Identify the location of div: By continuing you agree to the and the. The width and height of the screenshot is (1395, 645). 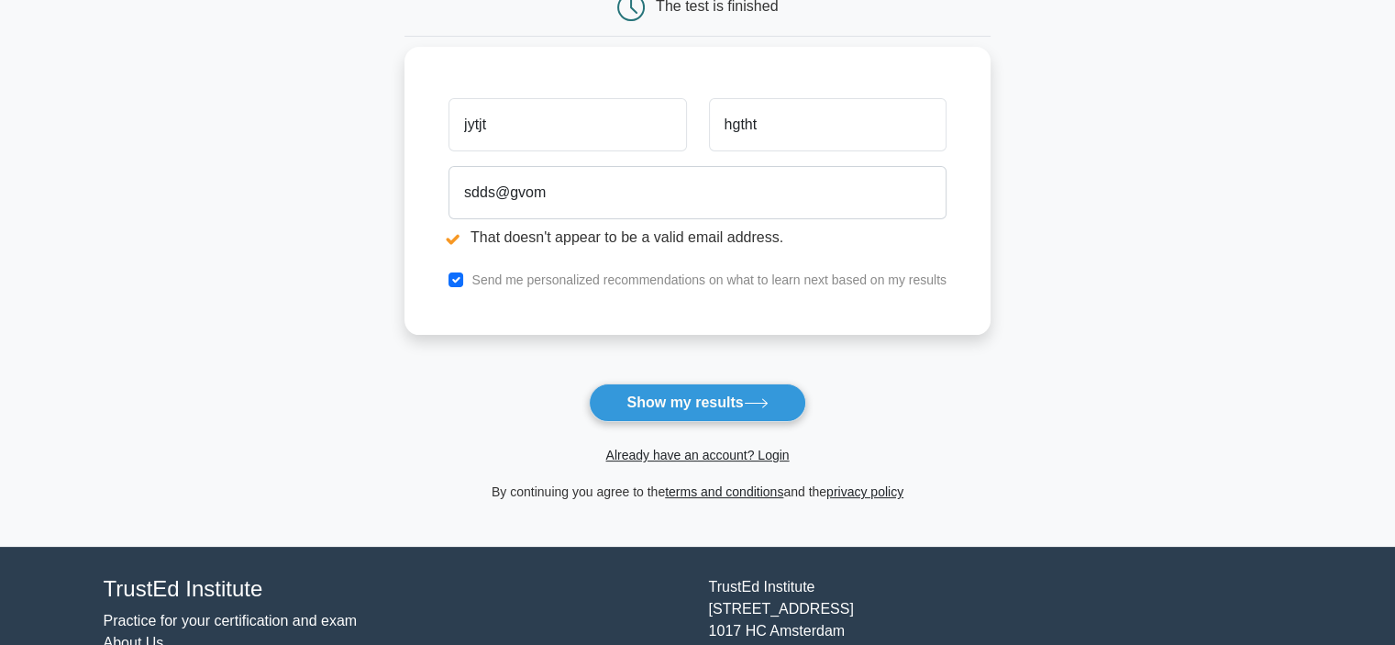
(697, 492).